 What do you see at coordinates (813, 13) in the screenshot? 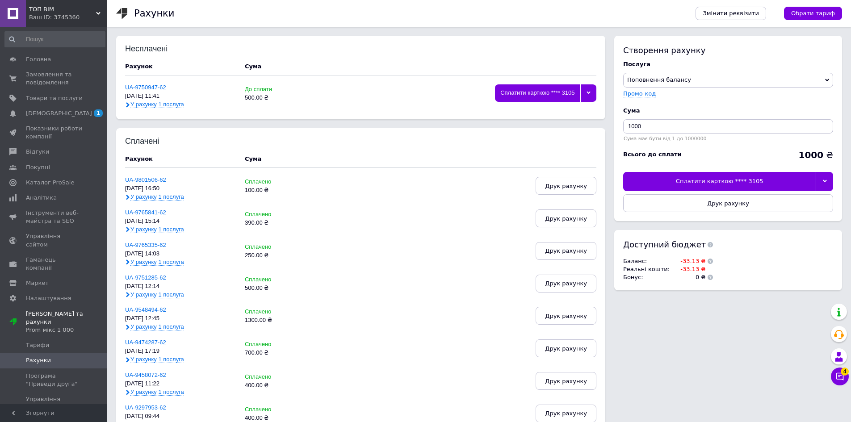
I see `a: Обрати тариф` at bounding box center [813, 13].